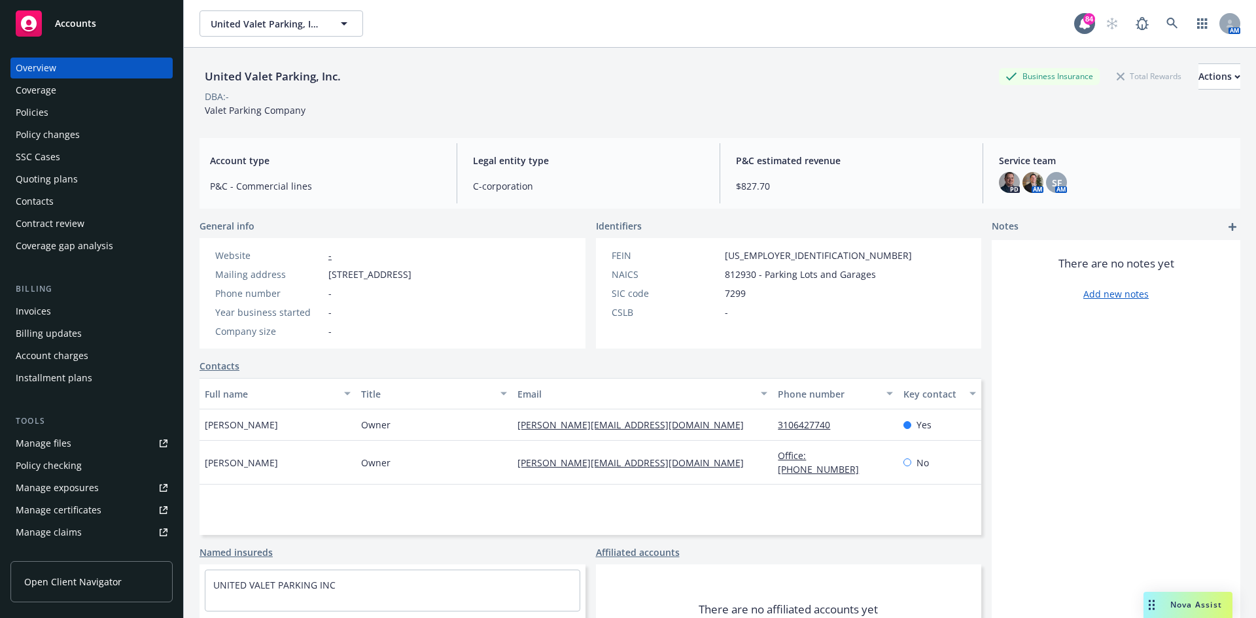 This screenshot has width=1256, height=618. What do you see at coordinates (665, 274) in the screenshot?
I see `div: NAICS` at bounding box center [665, 274].